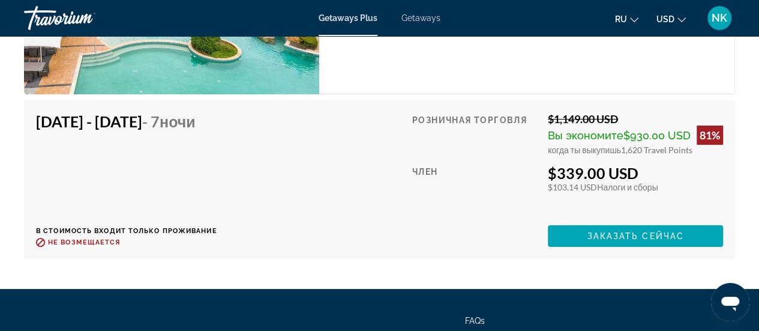 This screenshot has height=331, width=759. What do you see at coordinates (421, 18) in the screenshot?
I see `a: Getaways` at bounding box center [421, 18].